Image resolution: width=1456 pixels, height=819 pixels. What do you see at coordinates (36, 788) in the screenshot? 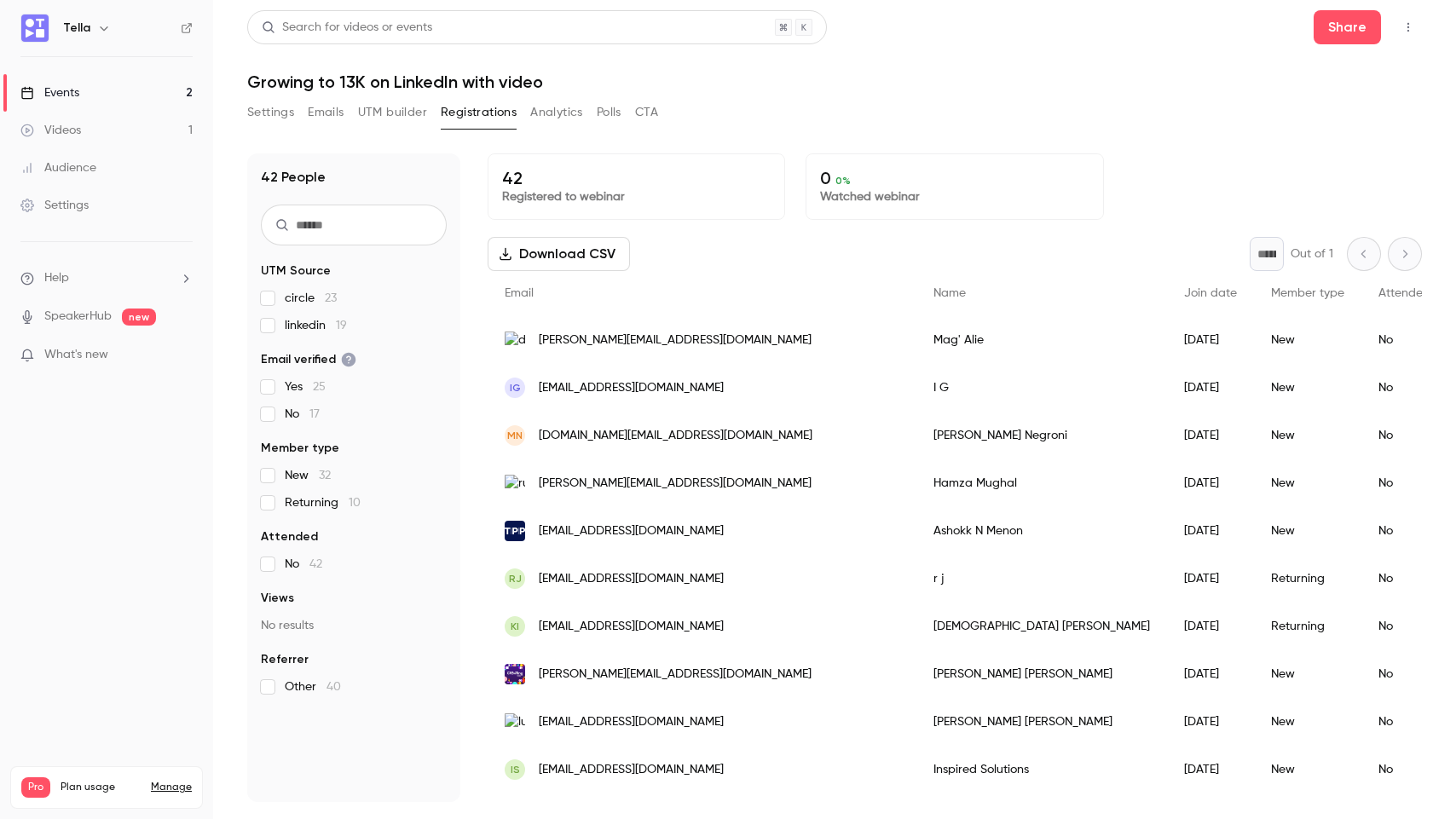
I see `span: Pro` at bounding box center [36, 788].